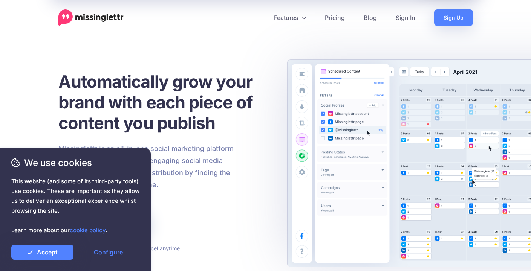  Describe the element at coordinates (91, 18) in the screenshot. I see `a: Home` at that location.